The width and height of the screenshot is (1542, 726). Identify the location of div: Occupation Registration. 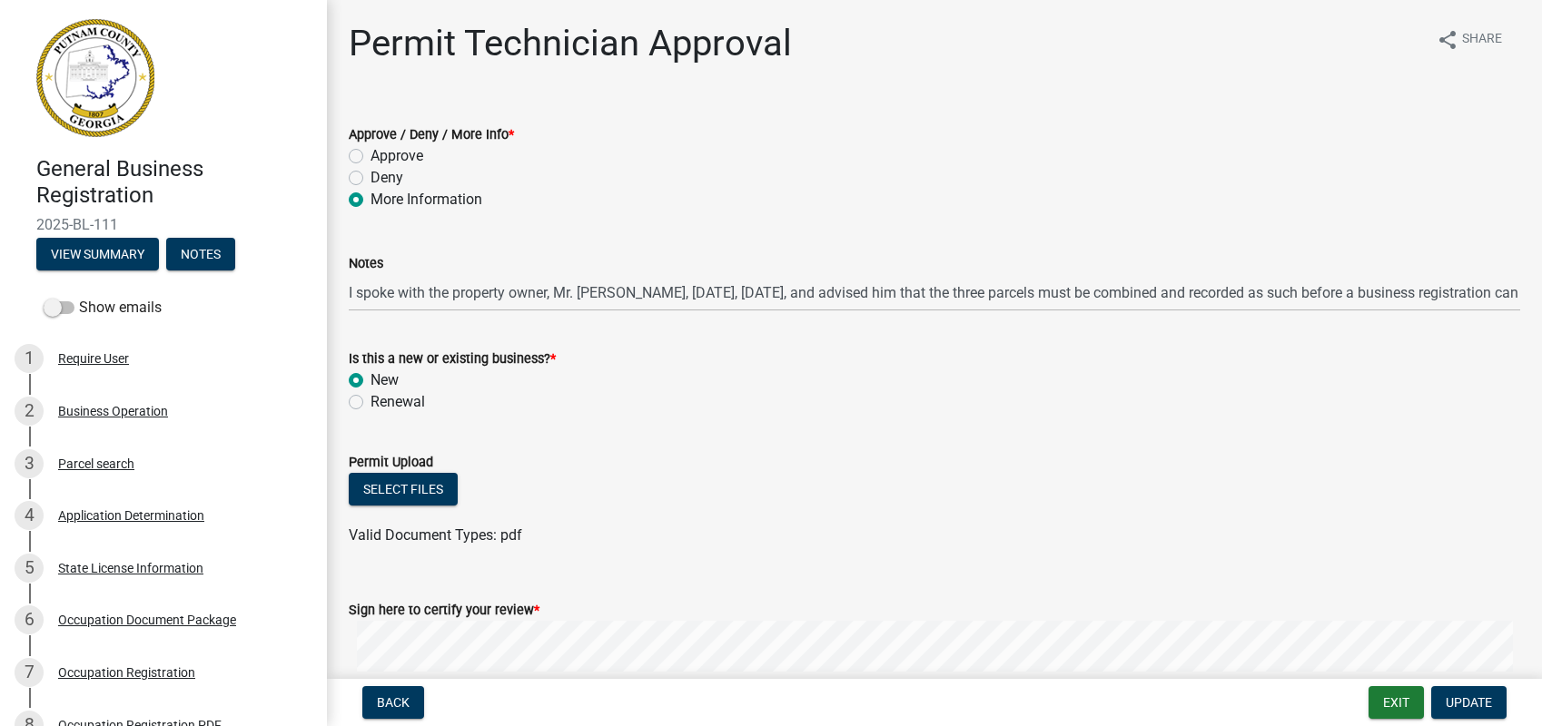
(126, 673).